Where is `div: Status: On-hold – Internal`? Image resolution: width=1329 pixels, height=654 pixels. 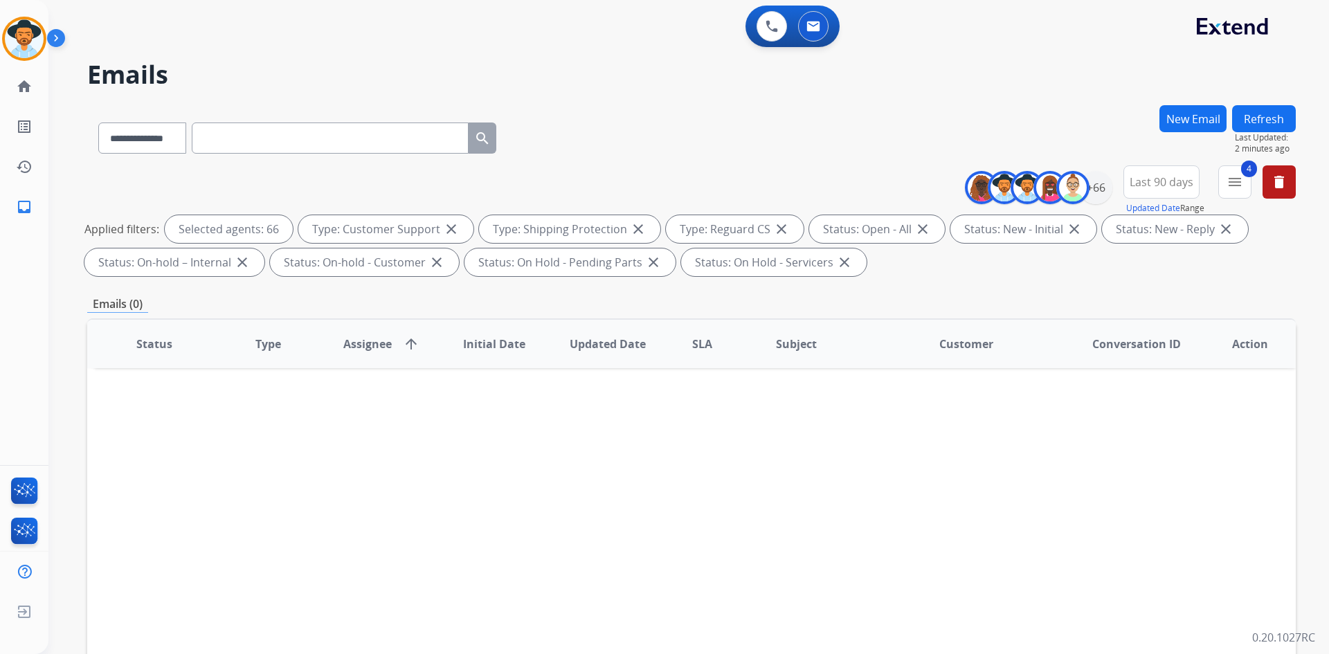
div: Status: On-hold – Internal is located at coordinates (174, 262).